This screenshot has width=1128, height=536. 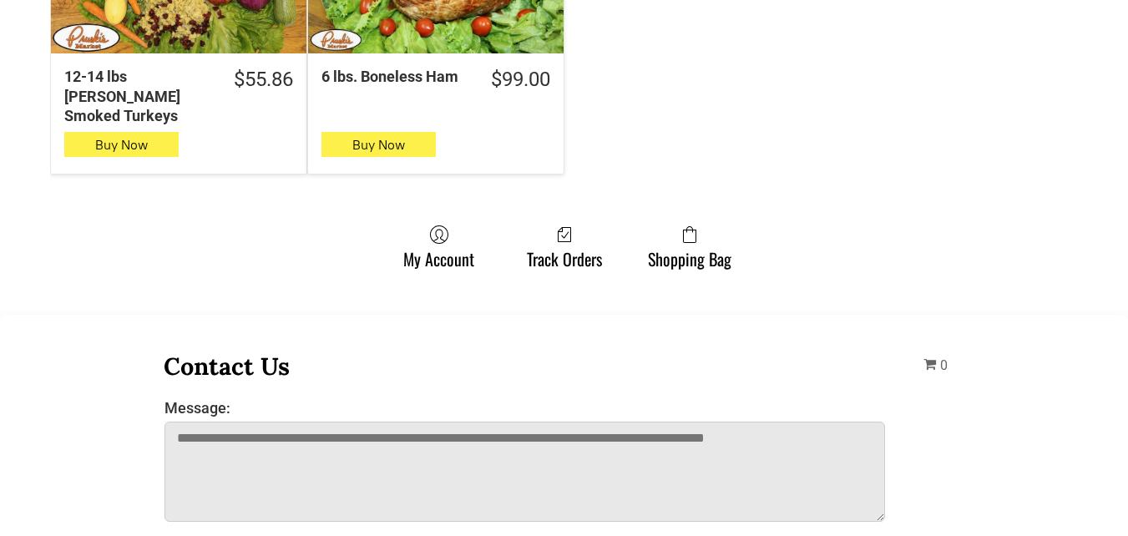 What do you see at coordinates (438, 246) in the screenshot?
I see `a: My Account` at bounding box center [438, 246].